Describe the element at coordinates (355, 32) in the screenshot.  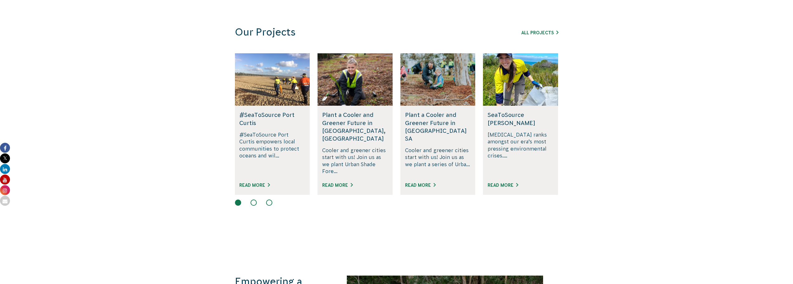
I see `h3: Our Projects` at that location.